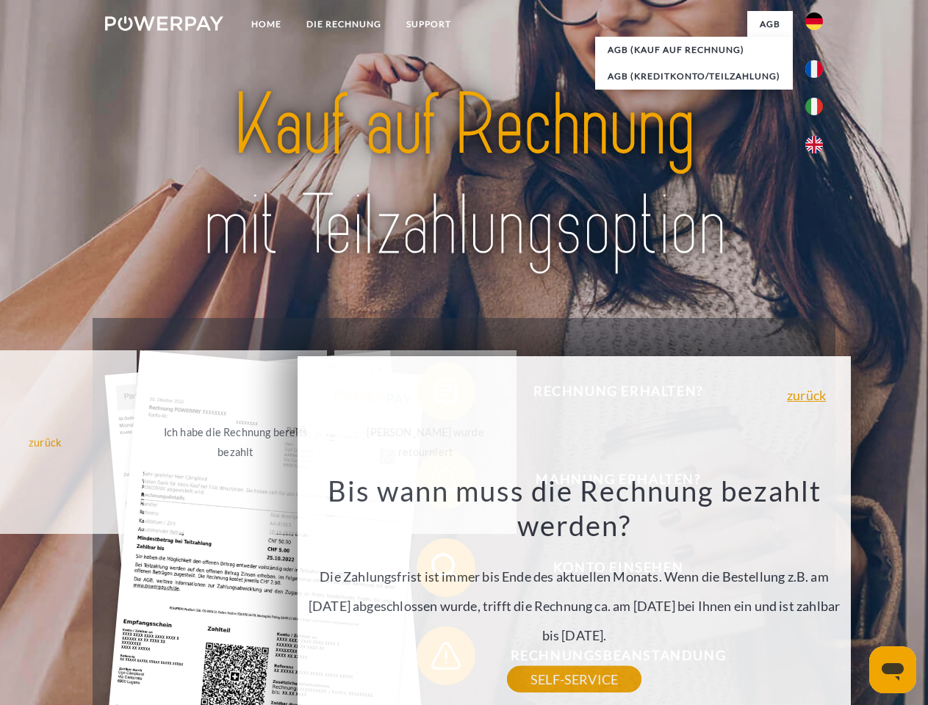  I want to click on a: Home, so click(266, 24).